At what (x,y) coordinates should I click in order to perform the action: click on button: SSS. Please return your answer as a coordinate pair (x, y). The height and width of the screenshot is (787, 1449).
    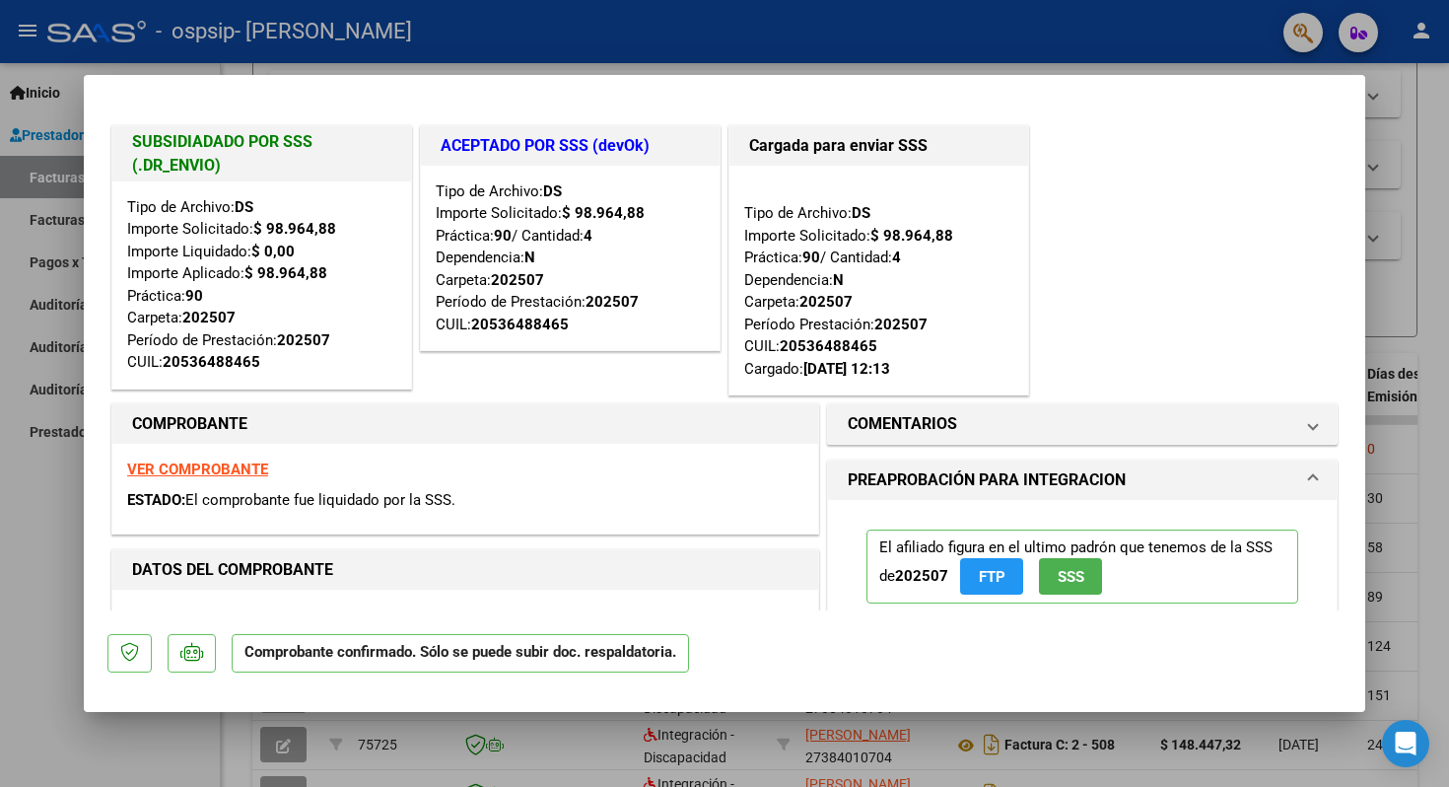
    Looking at the image, I should click on (1070, 576).